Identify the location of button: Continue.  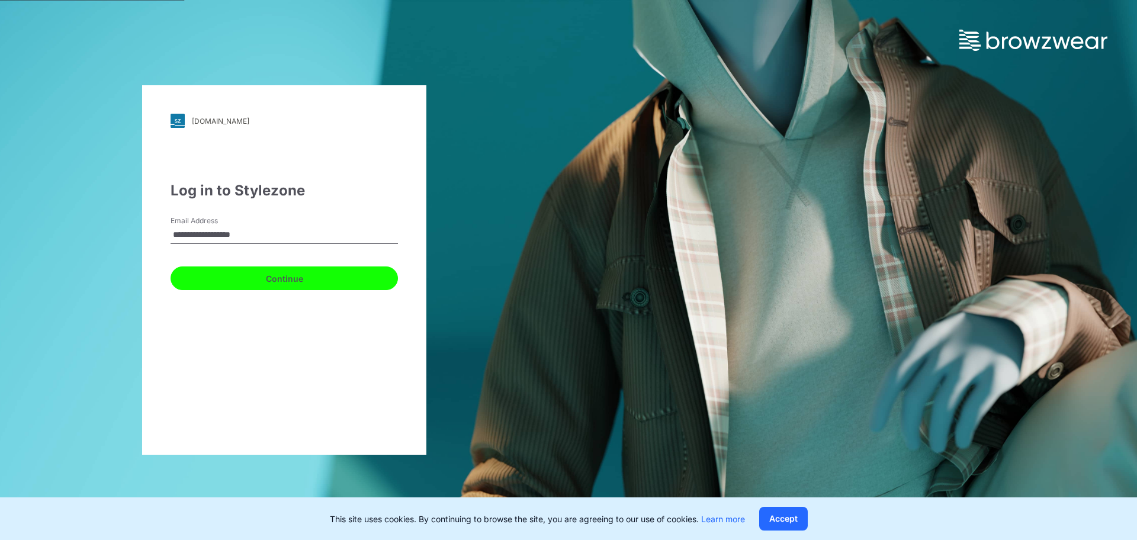
(284, 278).